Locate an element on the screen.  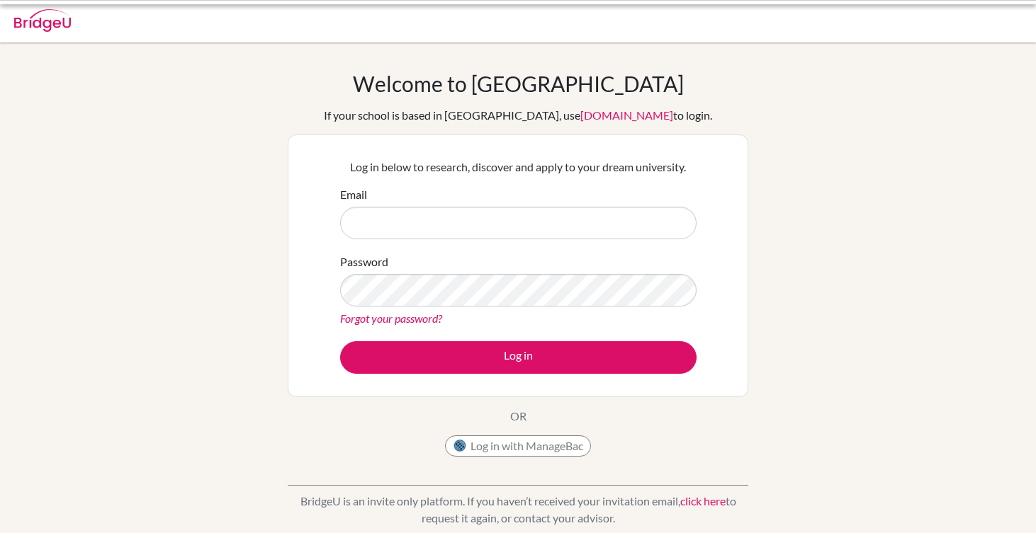
button: Log in is located at coordinates (518, 358).